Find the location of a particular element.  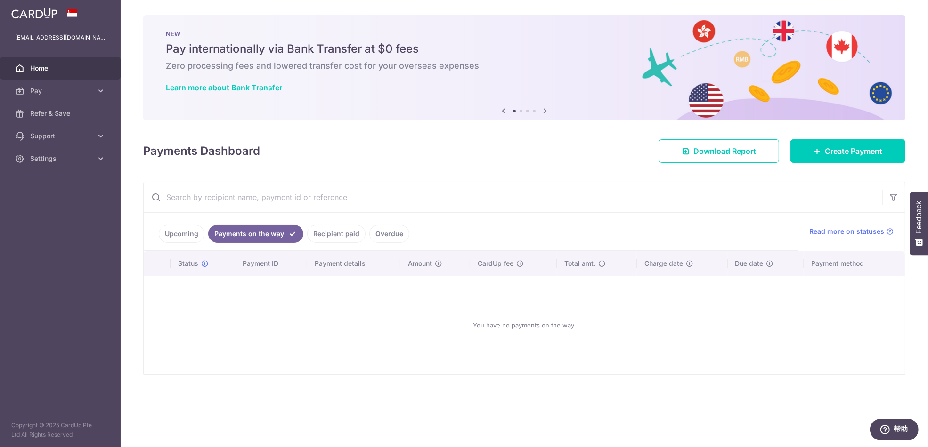

a: Learn more about Bank Transfer is located at coordinates (224, 88).